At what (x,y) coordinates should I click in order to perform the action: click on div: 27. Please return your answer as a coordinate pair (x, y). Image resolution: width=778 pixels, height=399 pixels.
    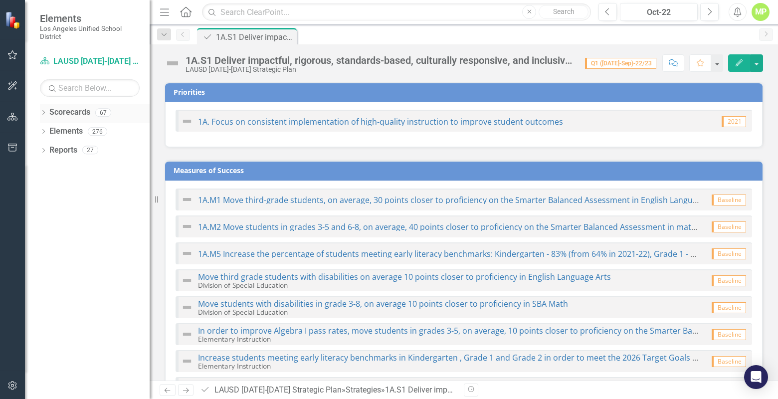
    Looking at the image, I should click on (90, 150).